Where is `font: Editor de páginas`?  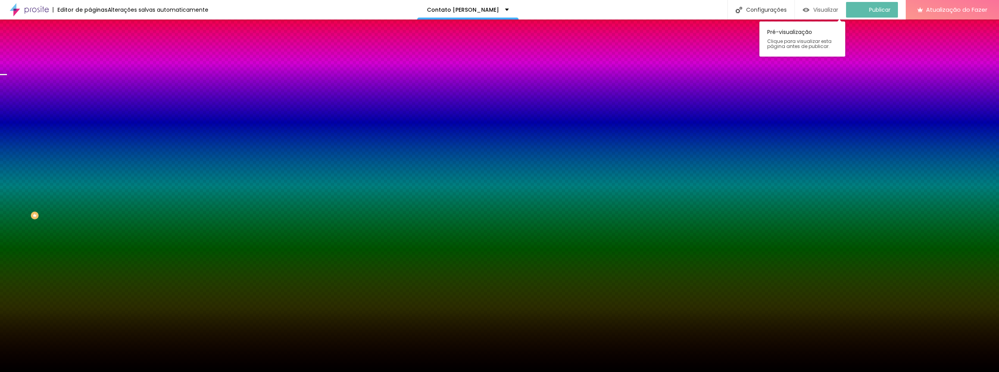
font: Editor de páginas is located at coordinates (82, 10).